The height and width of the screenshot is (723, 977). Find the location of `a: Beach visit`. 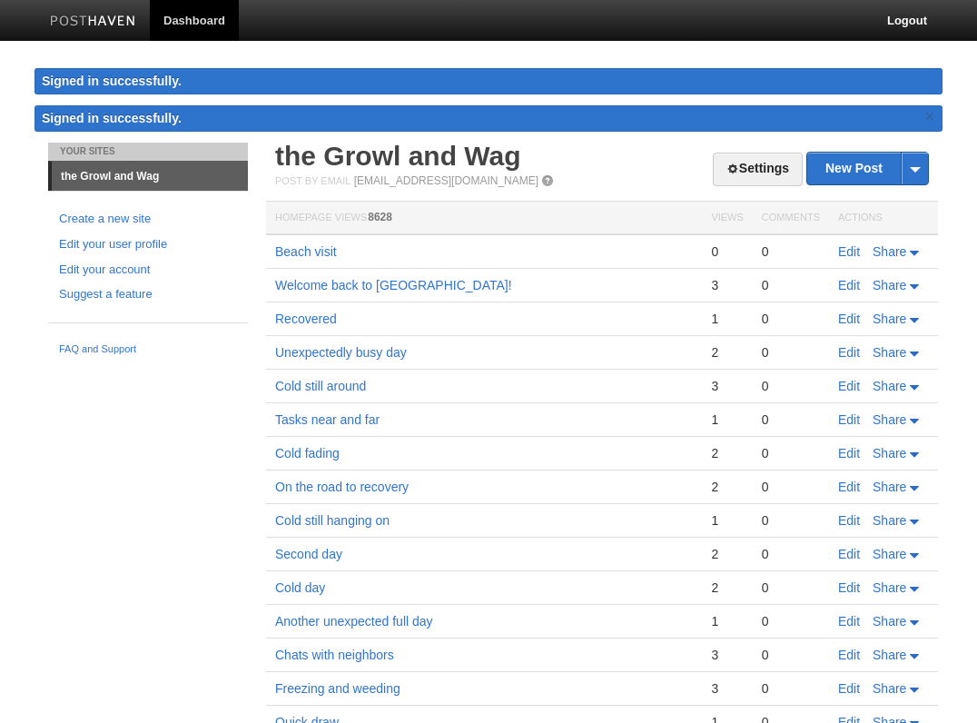

a: Beach visit is located at coordinates (306, 252).